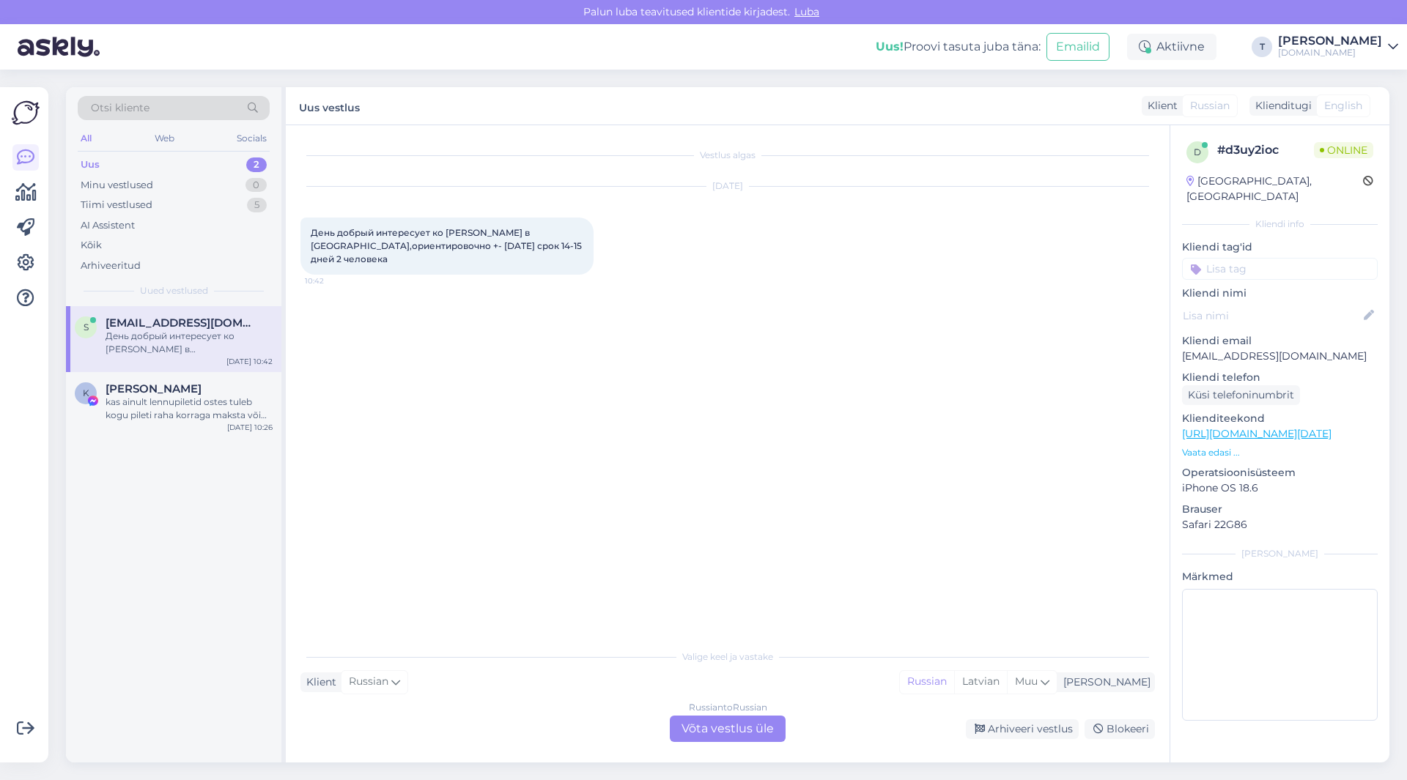  Describe the element at coordinates (164, 138) in the screenshot. I see `div: Web` at that location.